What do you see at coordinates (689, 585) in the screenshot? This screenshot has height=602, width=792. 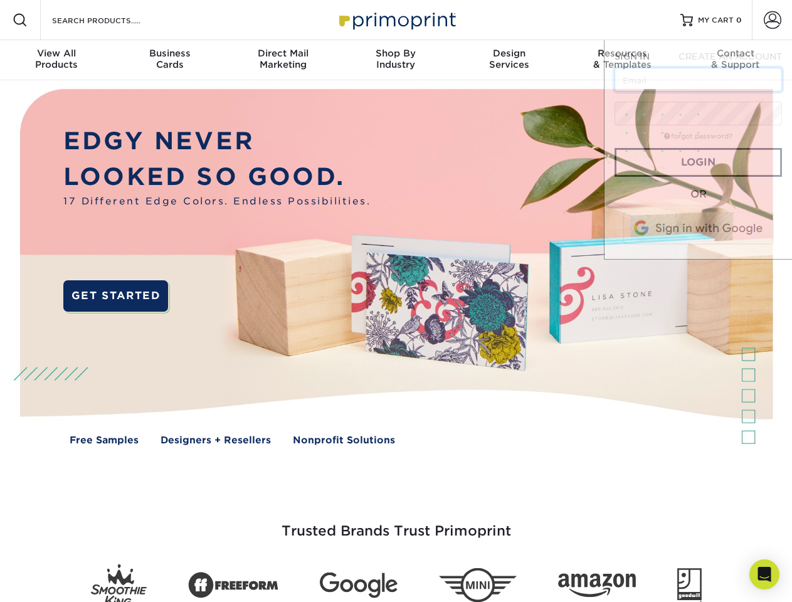 I see `img: Goodwill` at bounding box center [689, 585].